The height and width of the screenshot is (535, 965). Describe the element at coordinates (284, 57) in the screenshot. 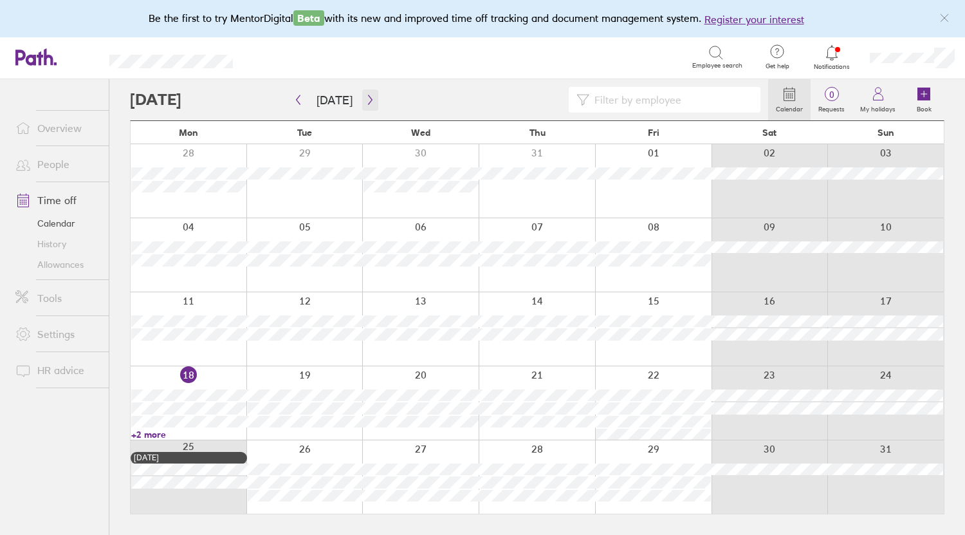

I see `div: Search` at that location.